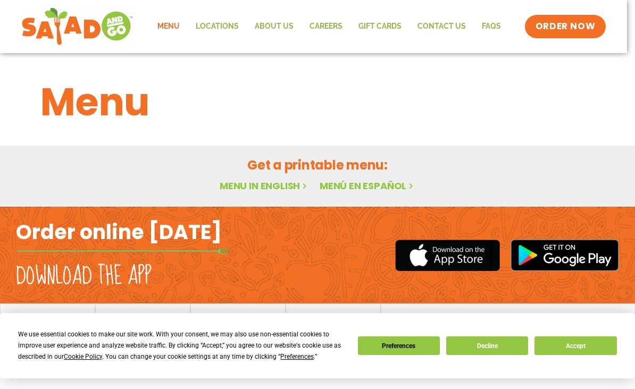  What do you see at coordinates (380, 27) in the screenshot?
I see `a: GIFT CARDS` at bounding box center [380, 27].